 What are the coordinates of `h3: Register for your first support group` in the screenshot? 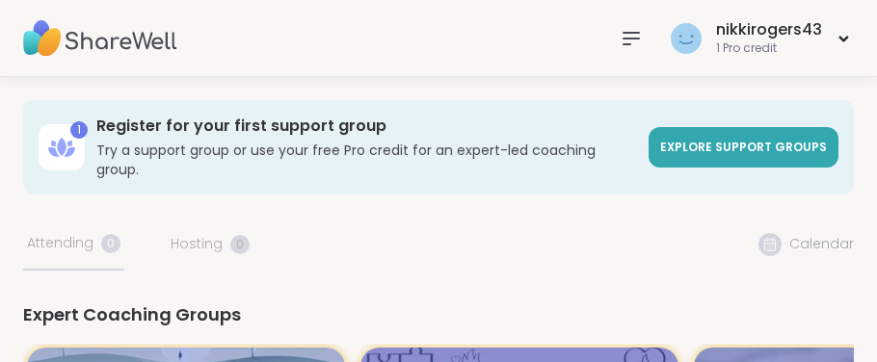 It's located at (366, 126).